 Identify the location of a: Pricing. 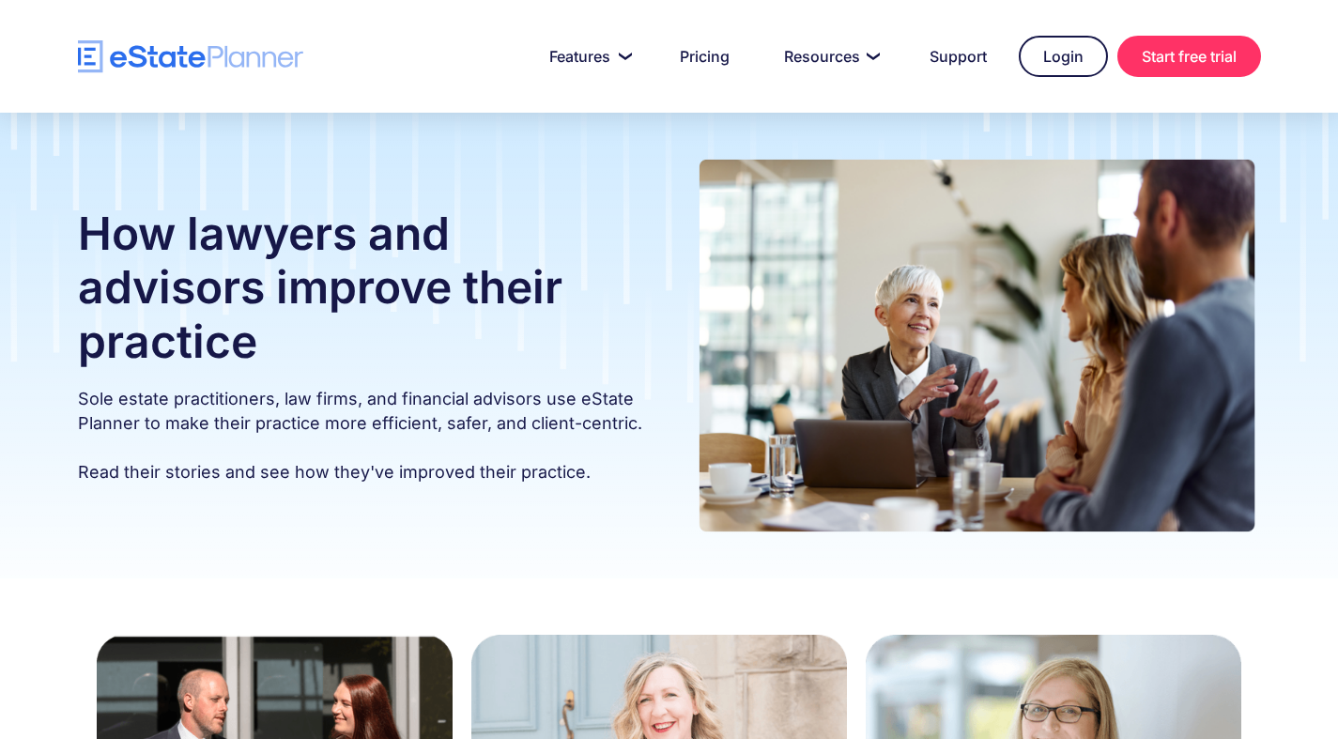
(704, 56).